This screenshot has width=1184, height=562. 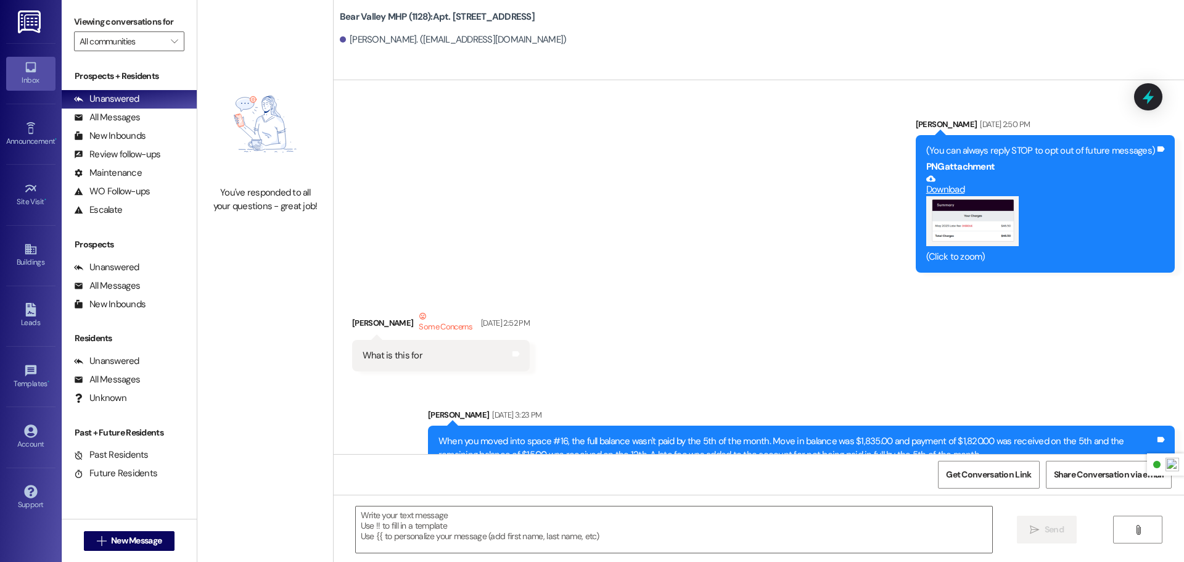 What do you see at coordinates (31, 498) in the screenshot?
I see `a: Support` at bounding box center [31, 498].